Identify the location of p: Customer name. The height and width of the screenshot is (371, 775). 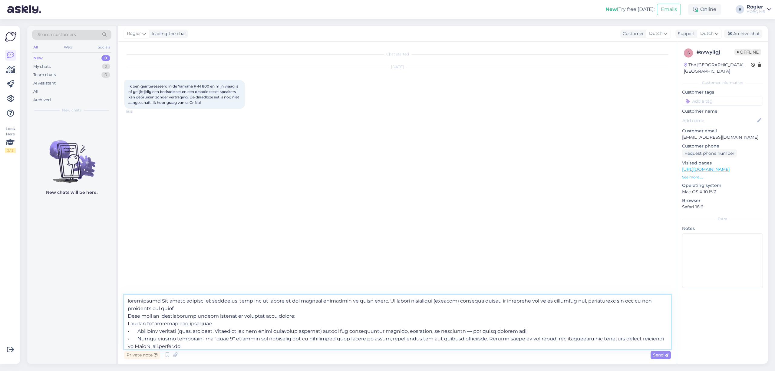
(722, 111).